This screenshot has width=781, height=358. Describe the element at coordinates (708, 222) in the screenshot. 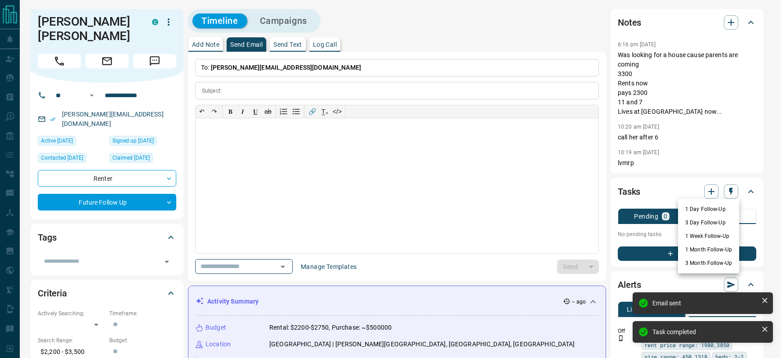

I see `li: 3 Day Follow-Up` at that location.